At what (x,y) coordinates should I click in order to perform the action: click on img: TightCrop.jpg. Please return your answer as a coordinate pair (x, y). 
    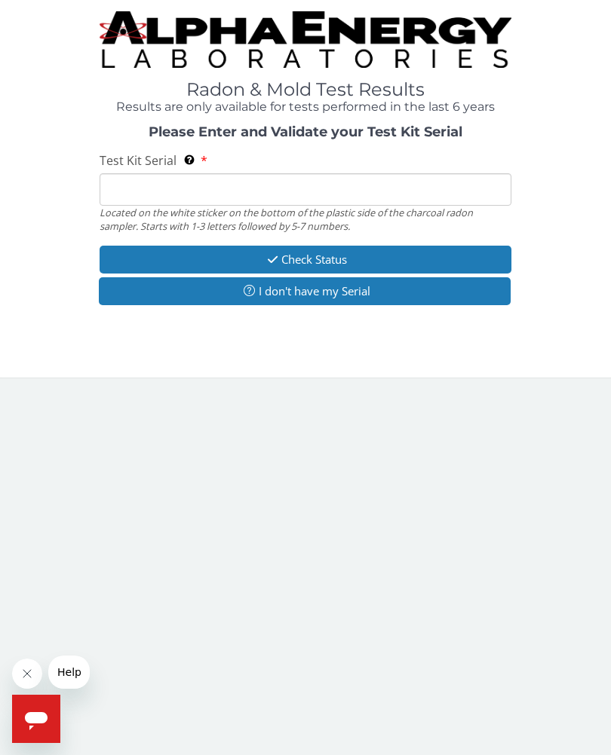
    Looking at the image, I should click on (305, 39).